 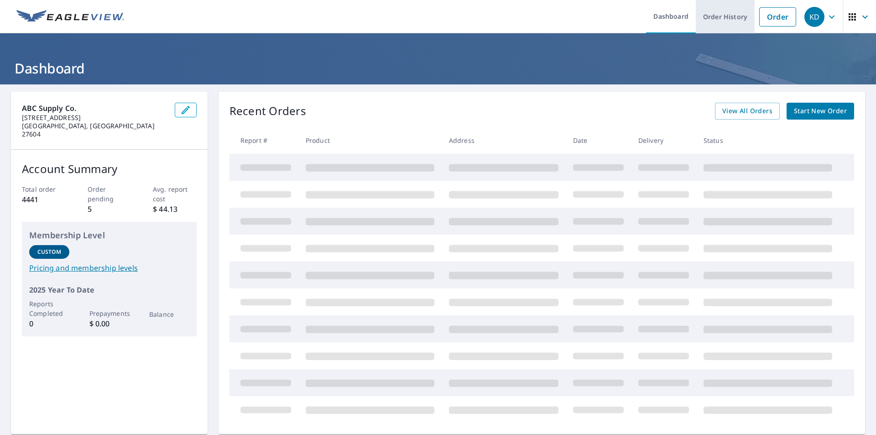 I want to click on p: ABC Supply Co., so click(x=94, y=108).